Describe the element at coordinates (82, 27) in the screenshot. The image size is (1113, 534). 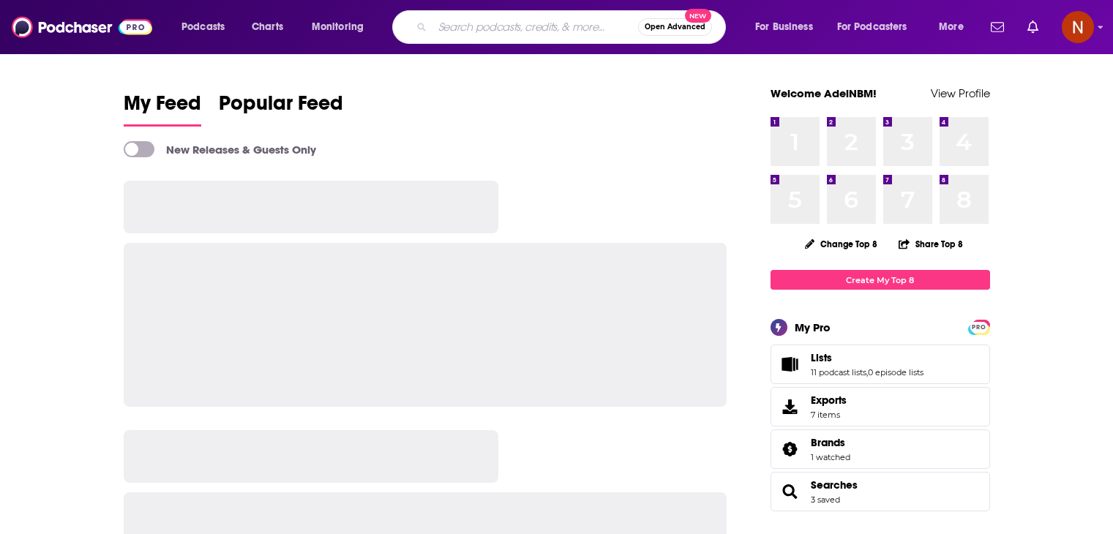
I see `img: Podchaser - Follow, Share and Rate Podcasts` at that location.